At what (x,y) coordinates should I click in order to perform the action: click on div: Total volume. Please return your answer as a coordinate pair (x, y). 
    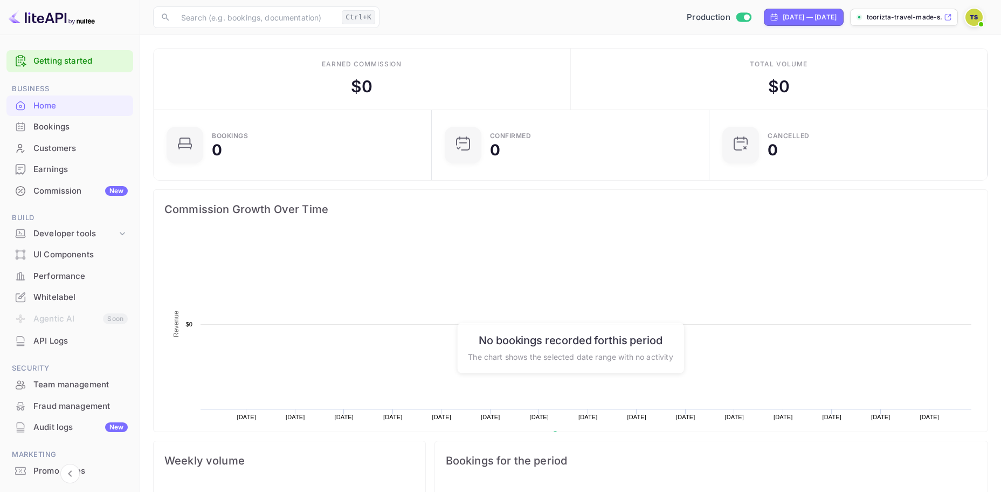
    Looking at the image, I should click on (779, 64).